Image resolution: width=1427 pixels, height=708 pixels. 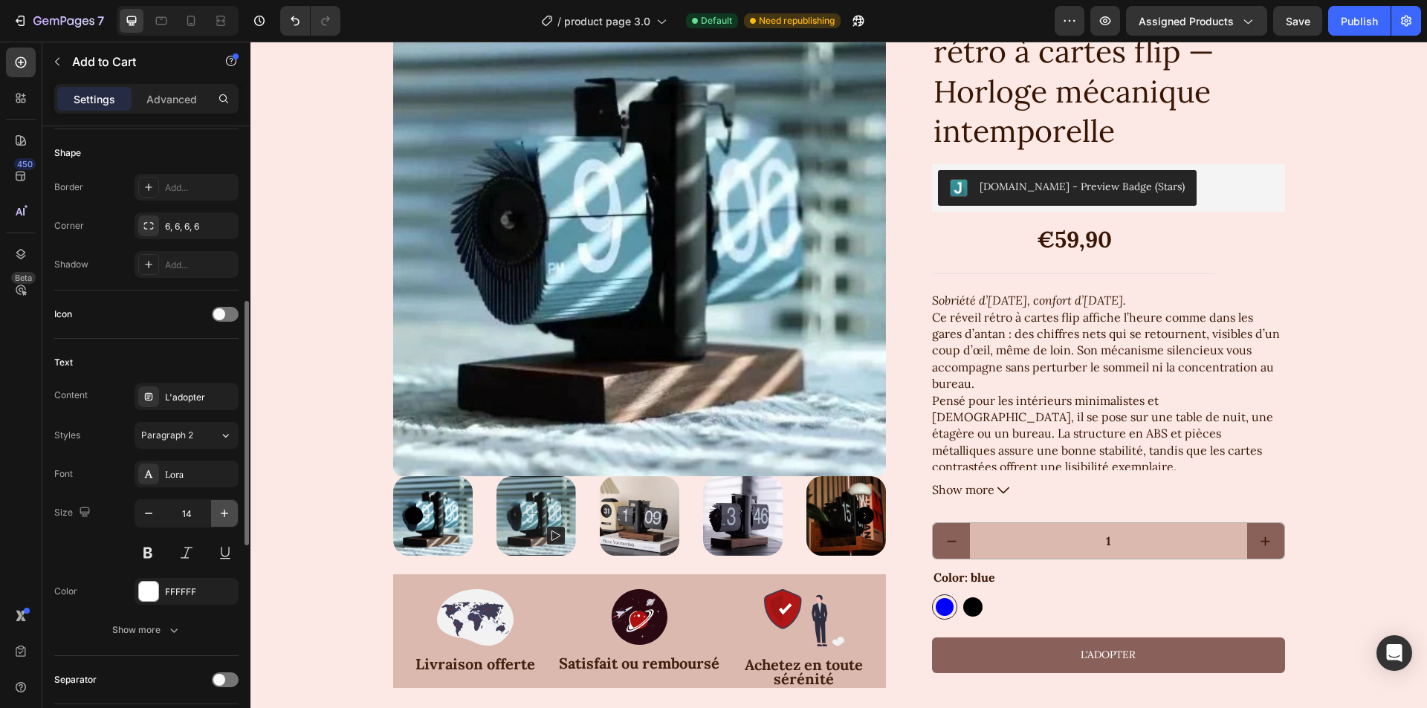 I want to click on strong: Livraison offerte, so click(x=224, y=622).